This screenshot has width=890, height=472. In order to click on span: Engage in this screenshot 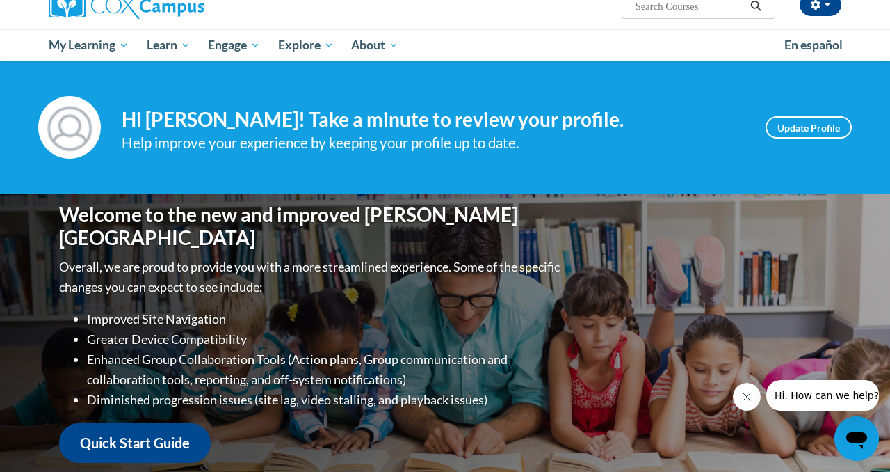, I will do `click(234, 45)`.